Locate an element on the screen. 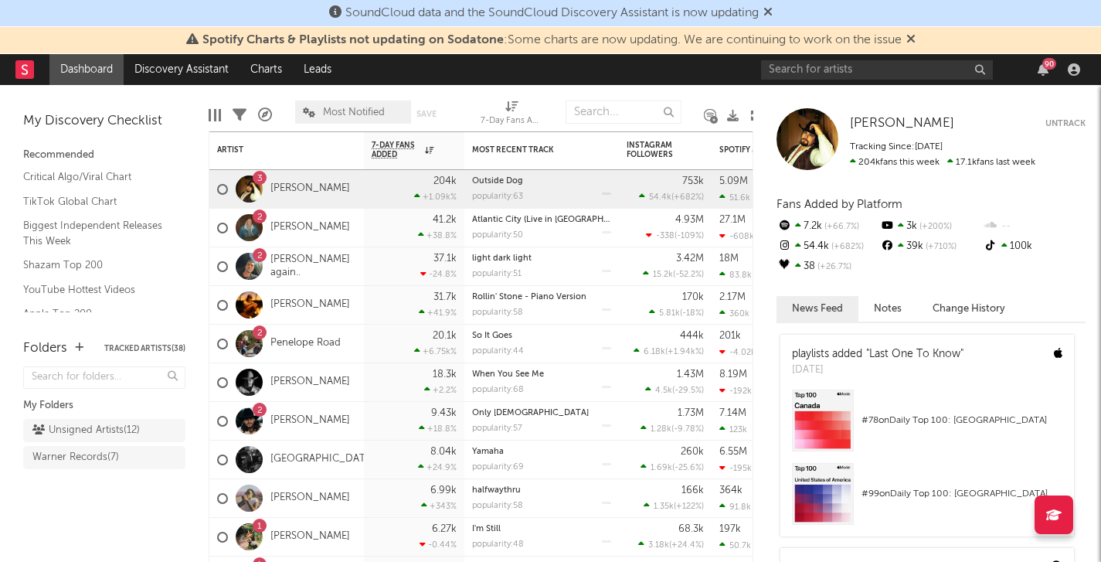 Image resolution: width=1101 pixels, height=562 pixels. a: Dashboard is located at coordinates (87, 70).